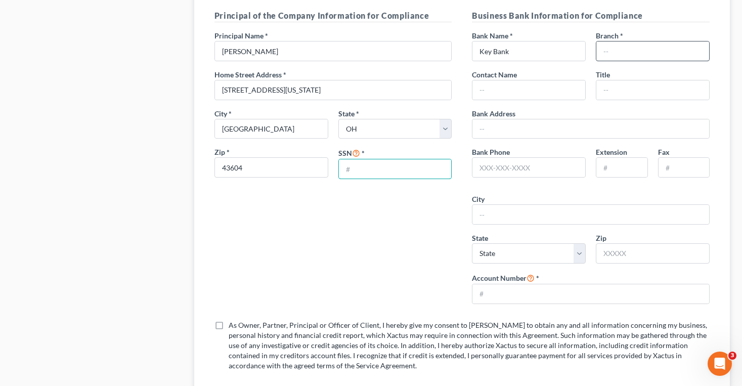  Describe the element at coordinates (239, 35) in the screenshot. I see `span: Principal Name` at that location.